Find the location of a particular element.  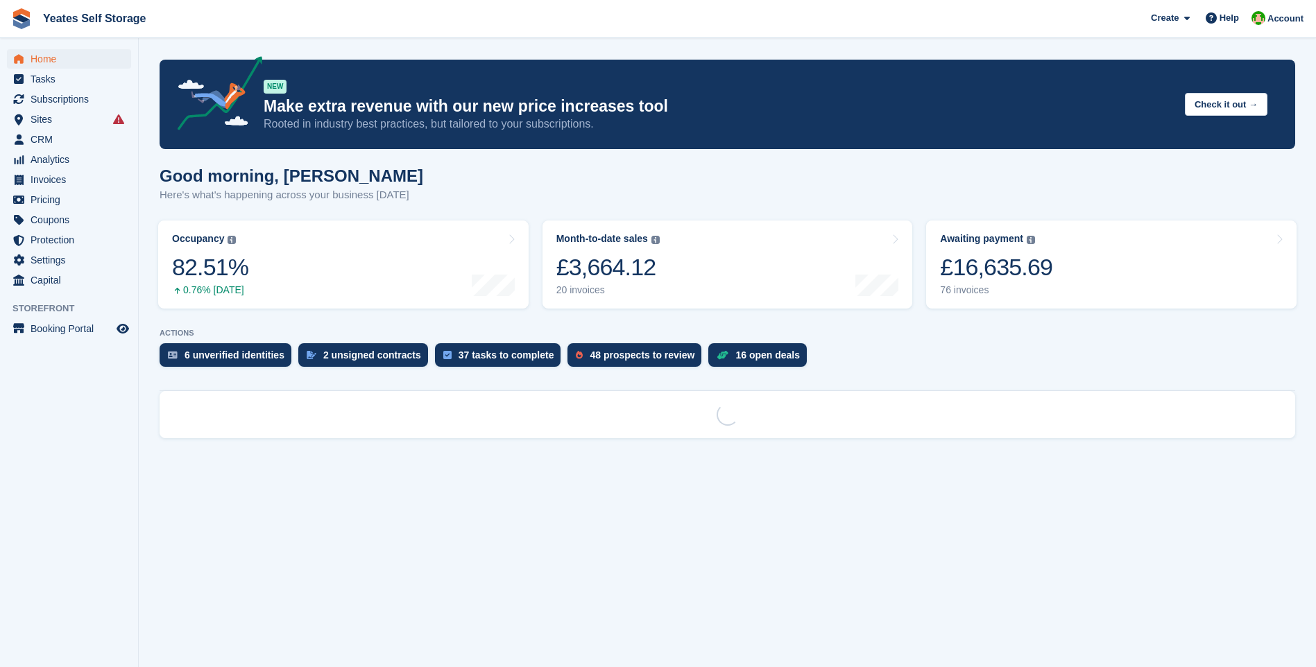

p: Rooted in industry best practices, but tailored to your subscriptions. is located at coordinates (719, 124).